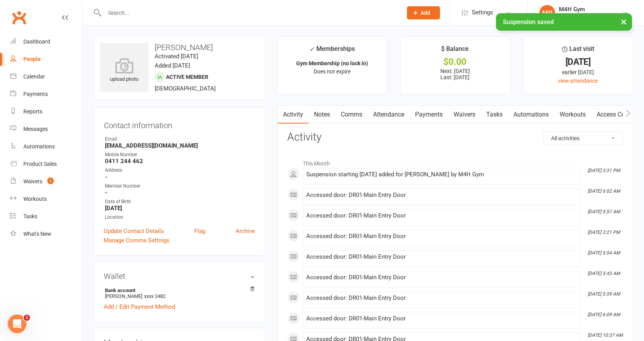  What do you see at coordinates (578, 81) in the screenshot?
I see `a: view attendance` at bounding box center [578, 81].